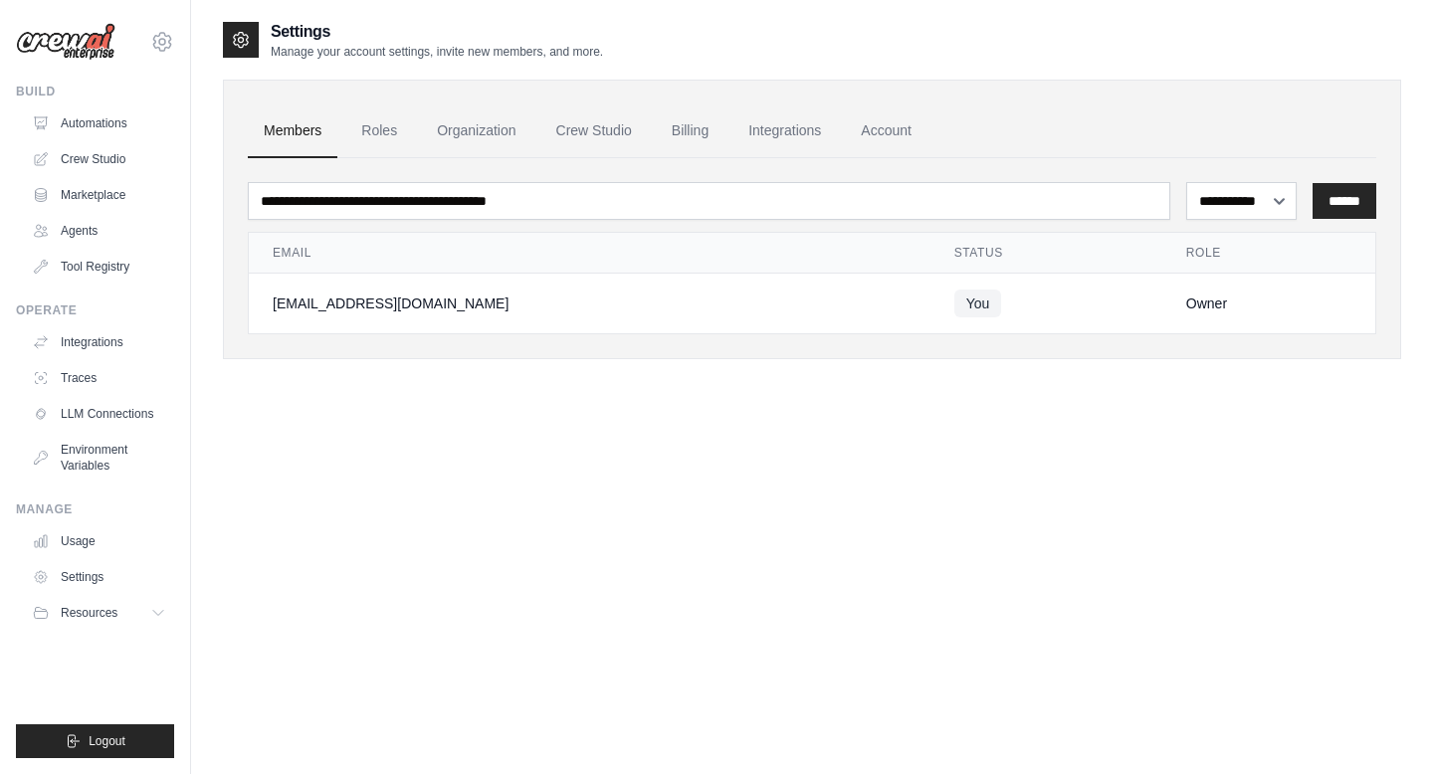  Describe the element at coordinates (1384, 727) in the screenshot. I see `div: Chat Widget` at that location.